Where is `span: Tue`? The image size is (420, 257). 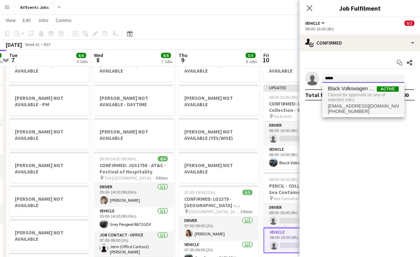 span: Tue is located at coordinates (13, 55).